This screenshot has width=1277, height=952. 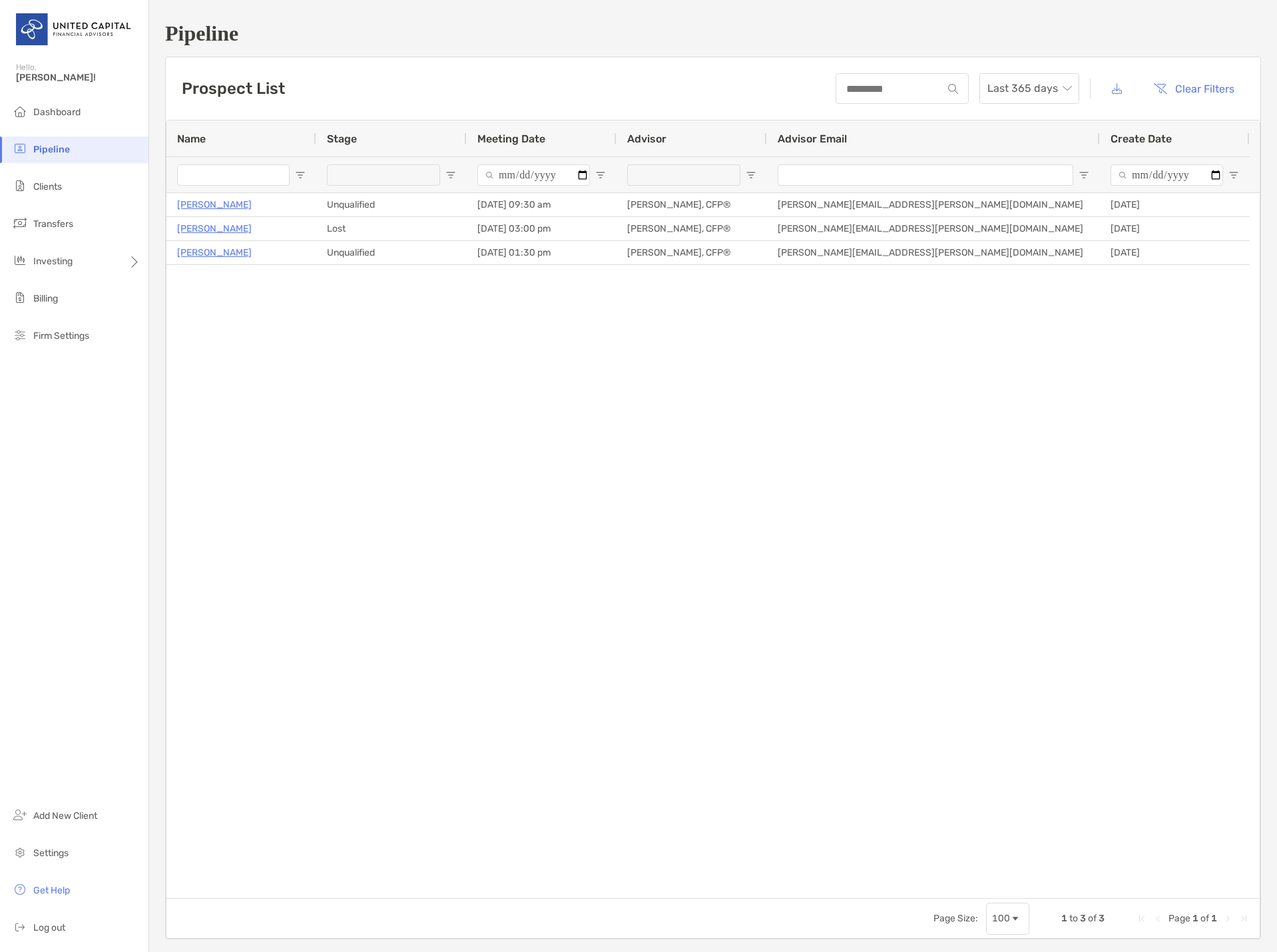 What do you see at coordinates (233, 175) in the screenshot?
I see `input: Name Filter Input` at bounding box center [233, 175].